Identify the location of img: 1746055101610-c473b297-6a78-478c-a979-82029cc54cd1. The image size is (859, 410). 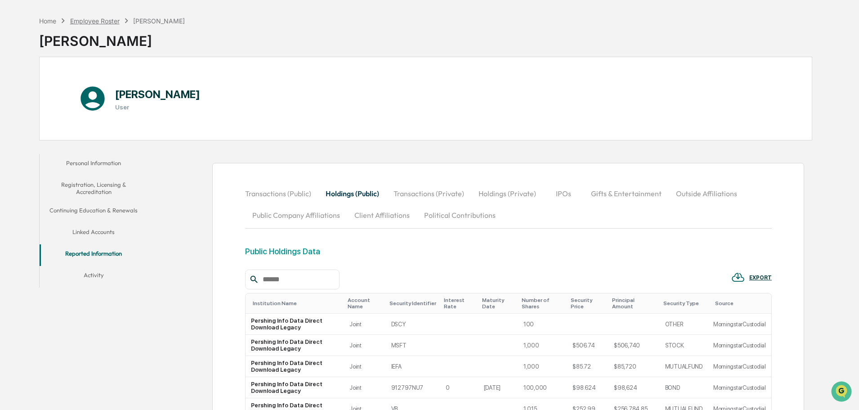
(17, 77).